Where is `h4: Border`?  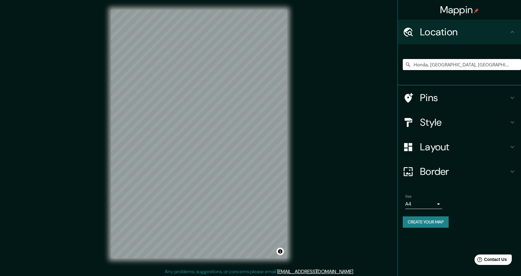
h4: Border is located at coordinates (464, 172).